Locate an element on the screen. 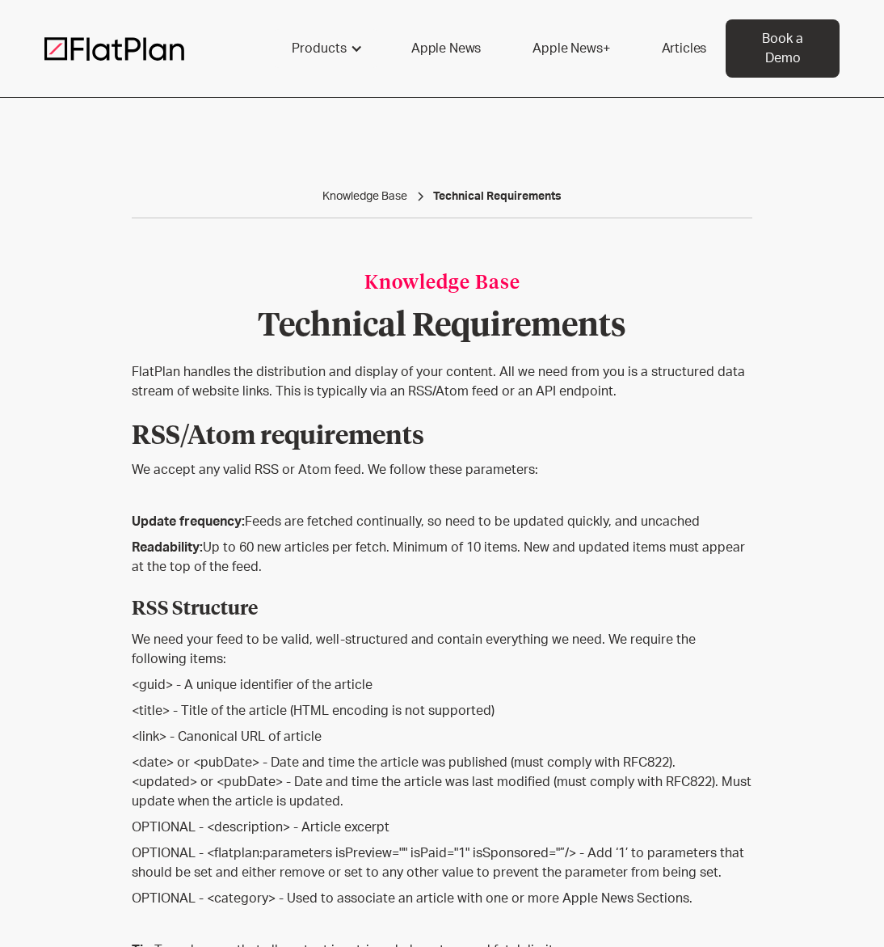 The image size is (884, 947). p: FlatPlan handles the distribution and display of your content. All we need from you is a structur... is located at coordinates (442, 382).